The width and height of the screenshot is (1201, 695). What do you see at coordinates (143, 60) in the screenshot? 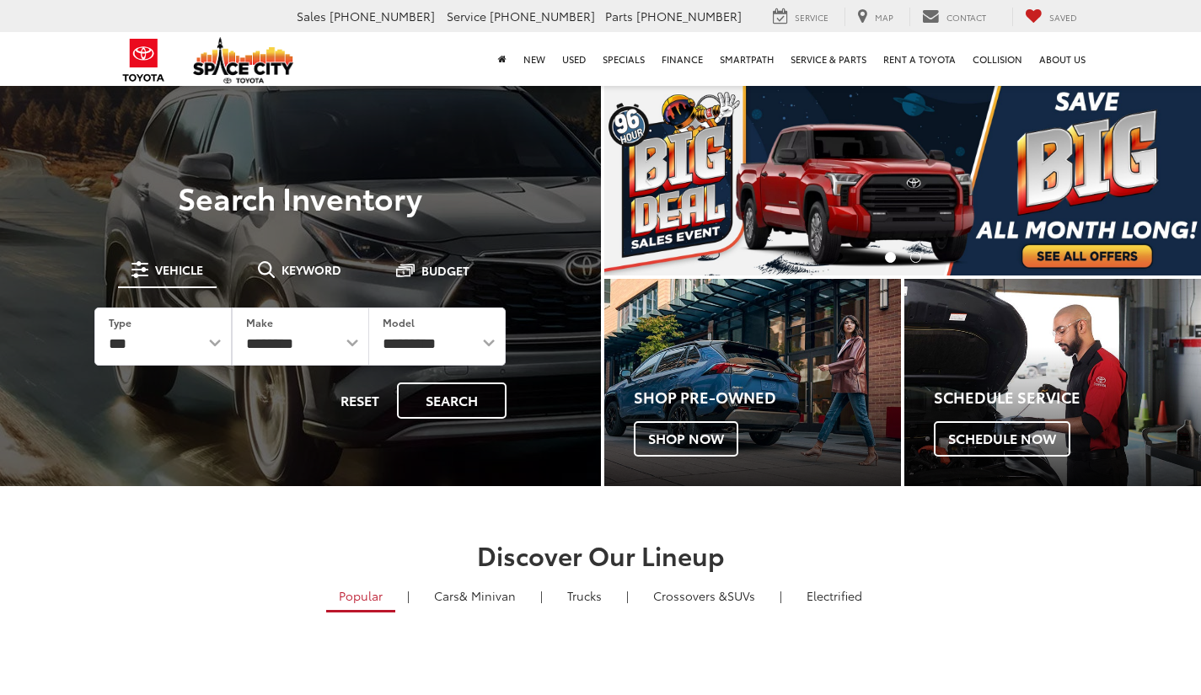
I see `img: Toyota` at bounding box center [143, 60].